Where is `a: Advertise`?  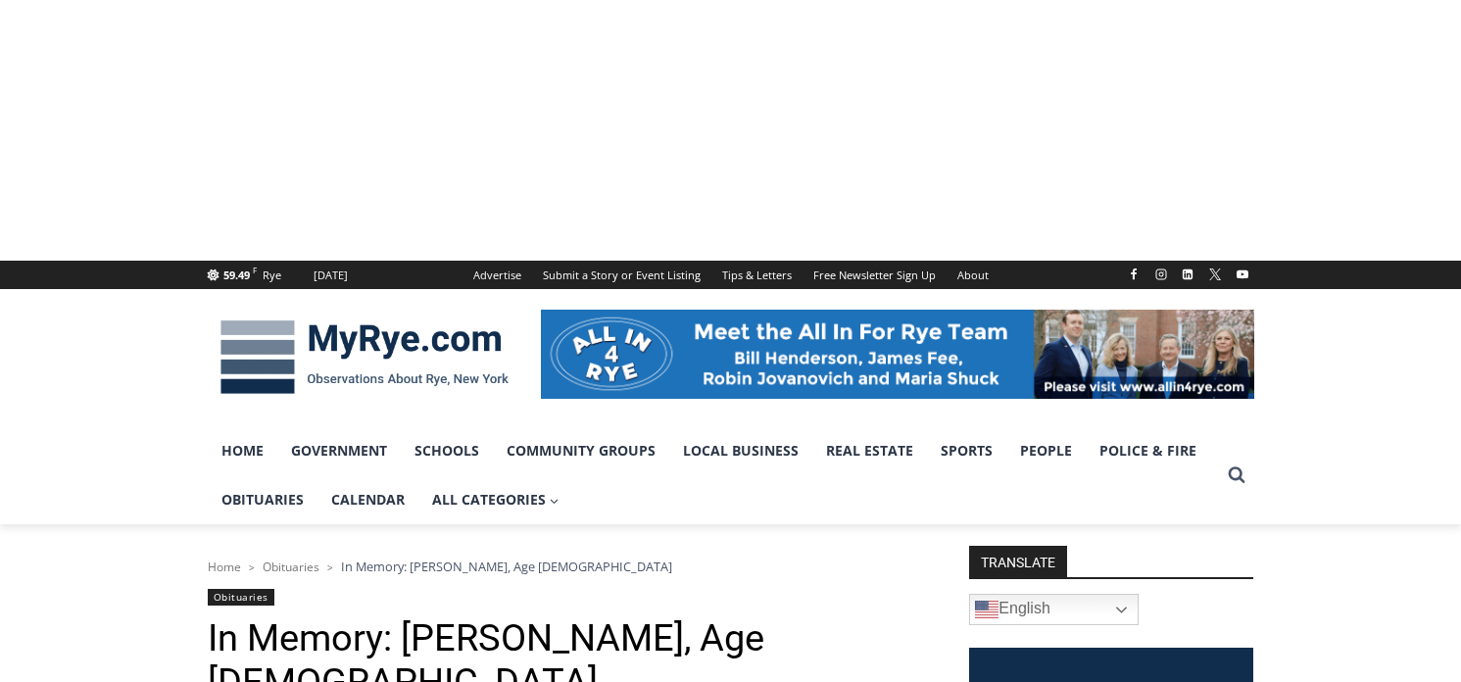
a: Advertise is located at coordinates (497, 274).